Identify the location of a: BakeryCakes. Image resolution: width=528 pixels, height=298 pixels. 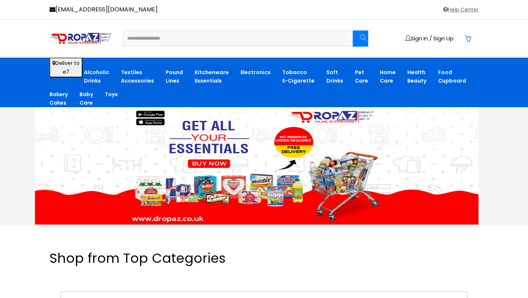
(59, 99).